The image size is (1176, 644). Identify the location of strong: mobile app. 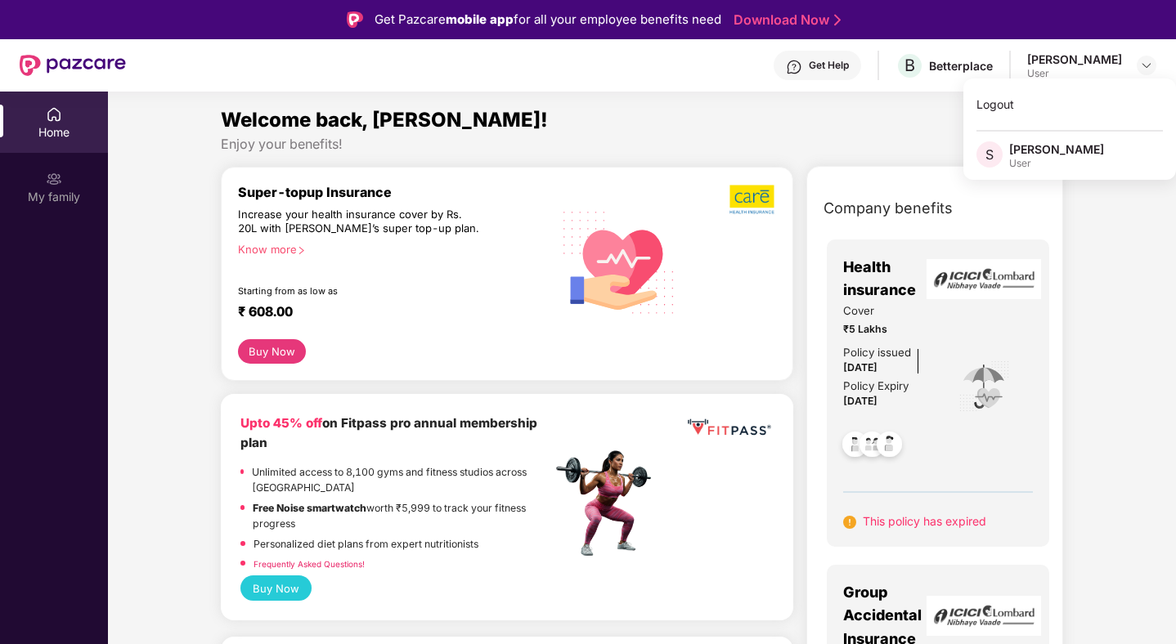
(479, 19).